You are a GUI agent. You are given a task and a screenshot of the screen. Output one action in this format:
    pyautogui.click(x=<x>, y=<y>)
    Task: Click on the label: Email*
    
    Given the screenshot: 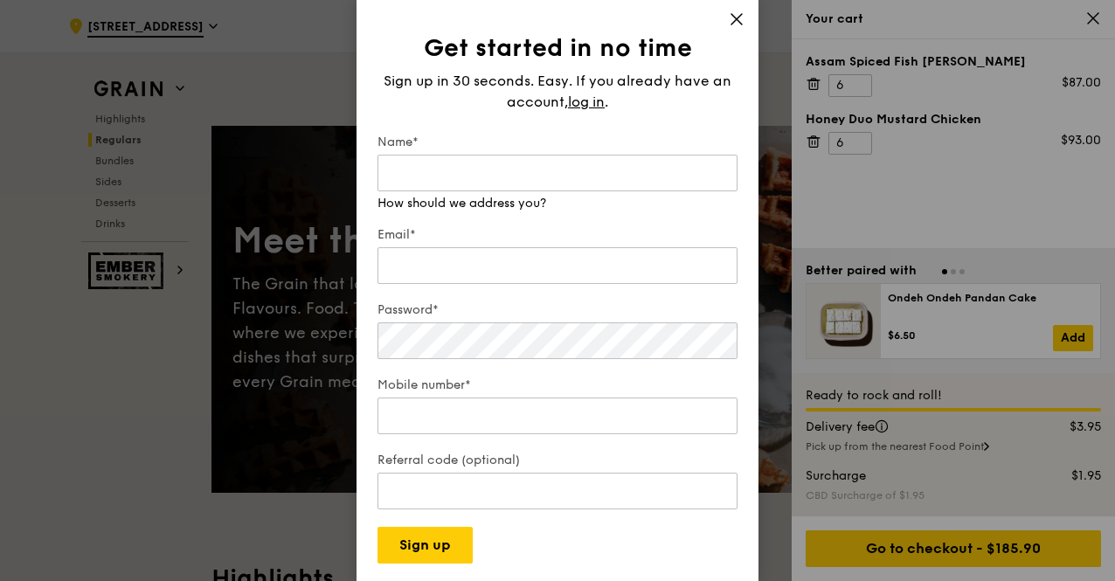 What is the action you would take?
    pyautogui.click(x=557, y=235)
    